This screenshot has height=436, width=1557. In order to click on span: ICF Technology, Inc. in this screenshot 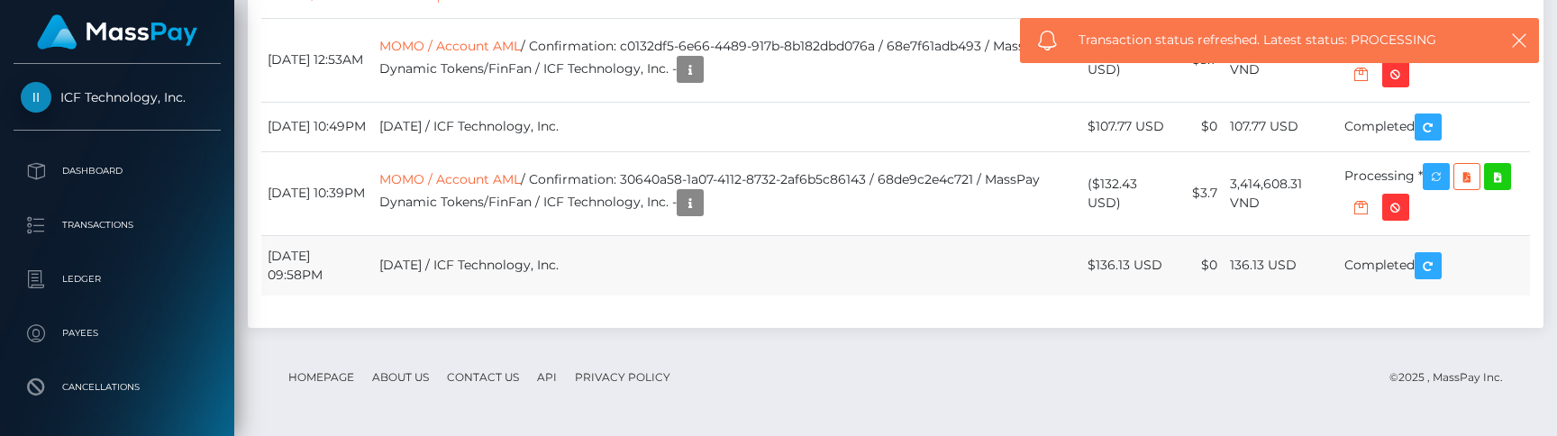, I will do `click(117, 97)`.